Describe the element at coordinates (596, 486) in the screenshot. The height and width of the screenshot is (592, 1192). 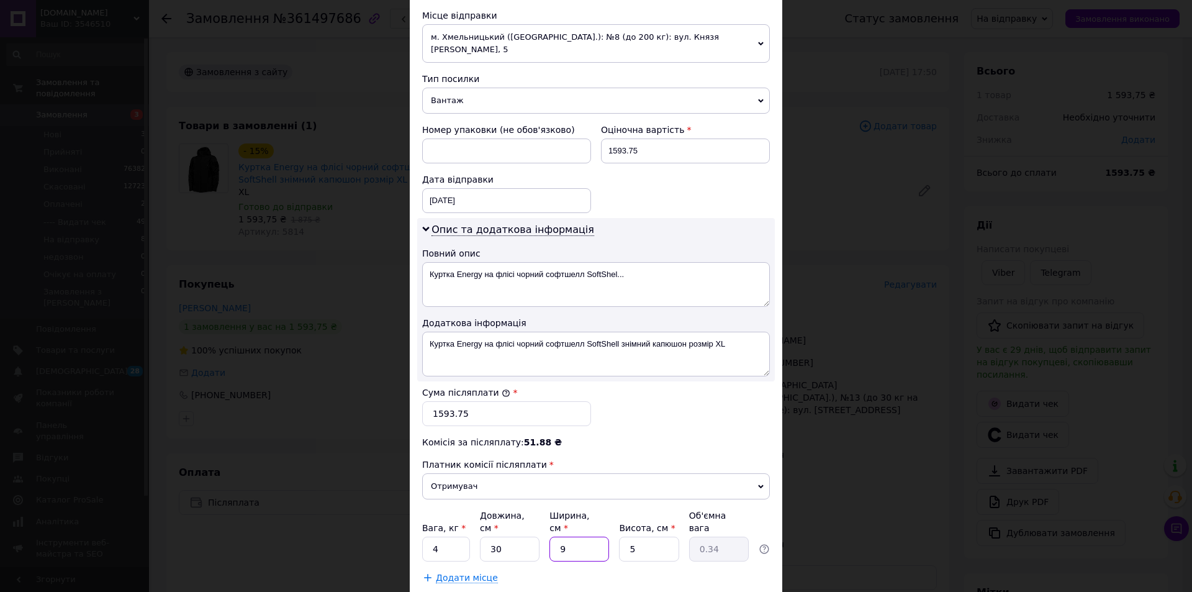
I see `span: Отримувач` at that location.